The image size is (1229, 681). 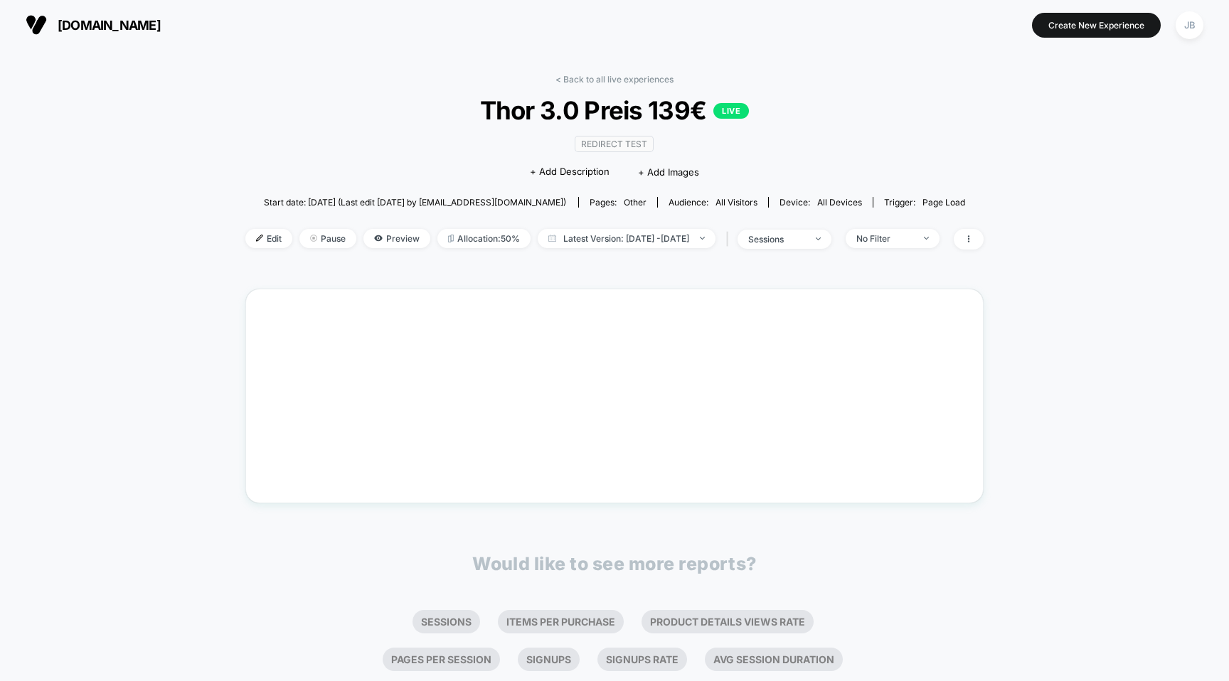 I want to click on img: rebalance, so click(x=451, y=238).